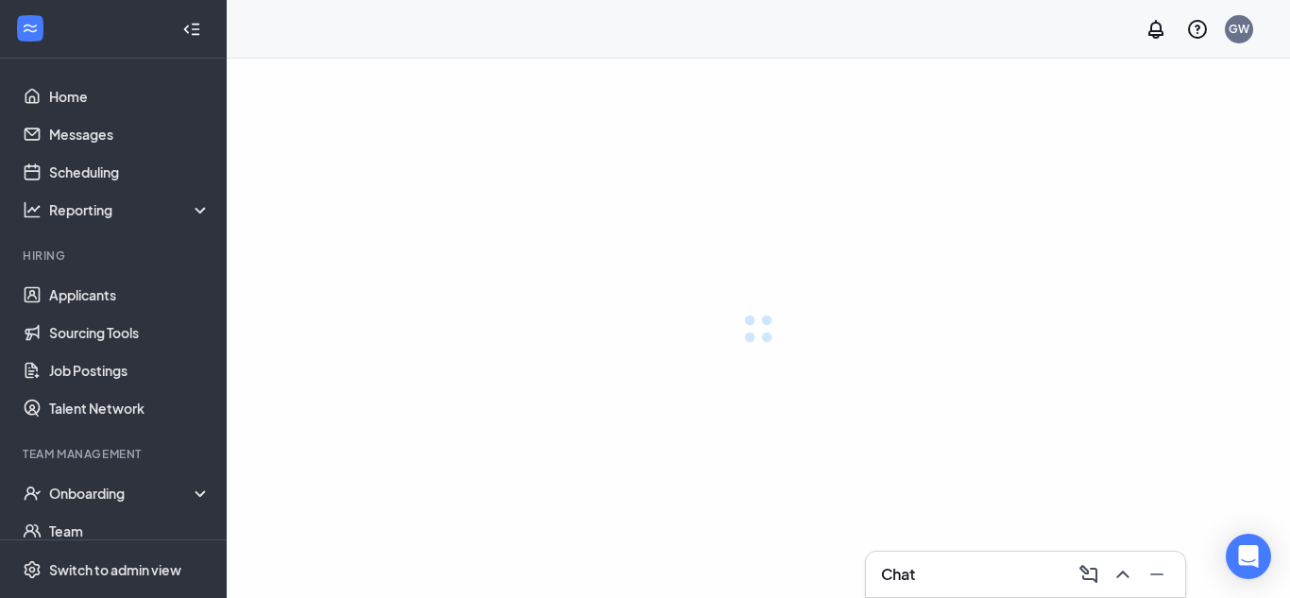 This screenshot has height=598, width=1290. What do you see at coordinates (114, 255) in the screenshot?
I see `div: Hiring` at bounding box center [114, 255].